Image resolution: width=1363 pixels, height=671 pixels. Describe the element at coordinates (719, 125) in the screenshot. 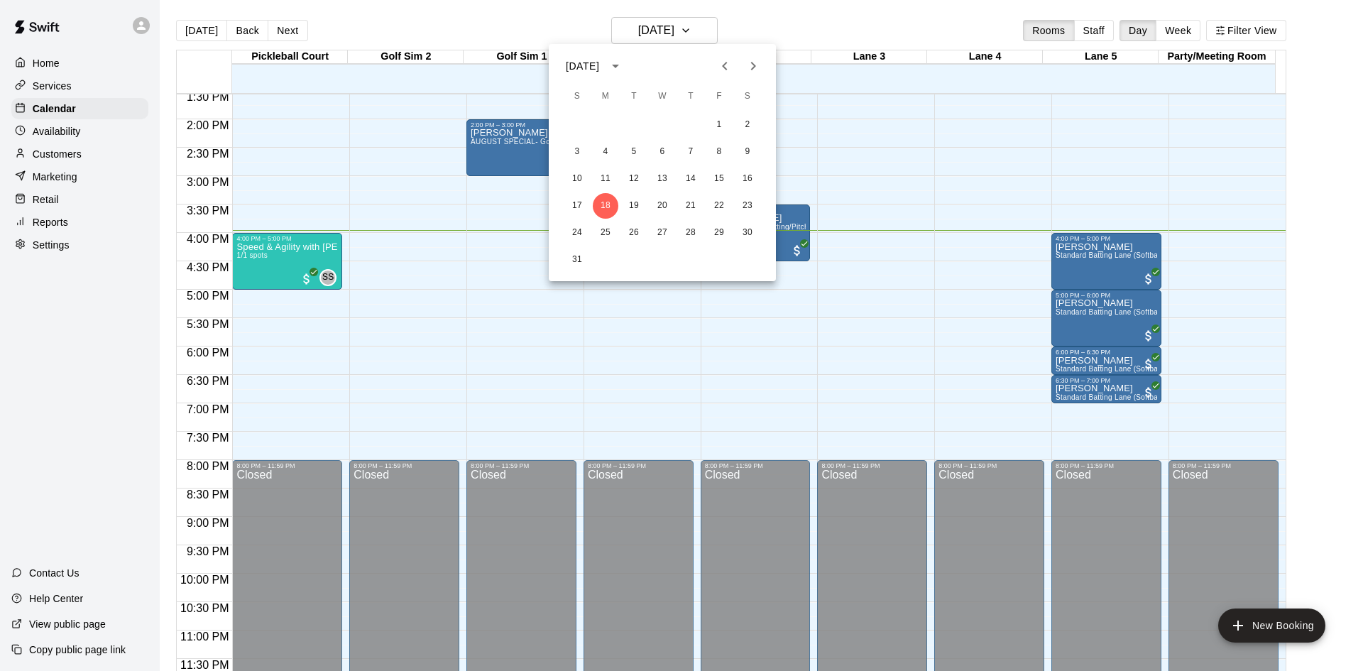

I see `button: 1` at that location.